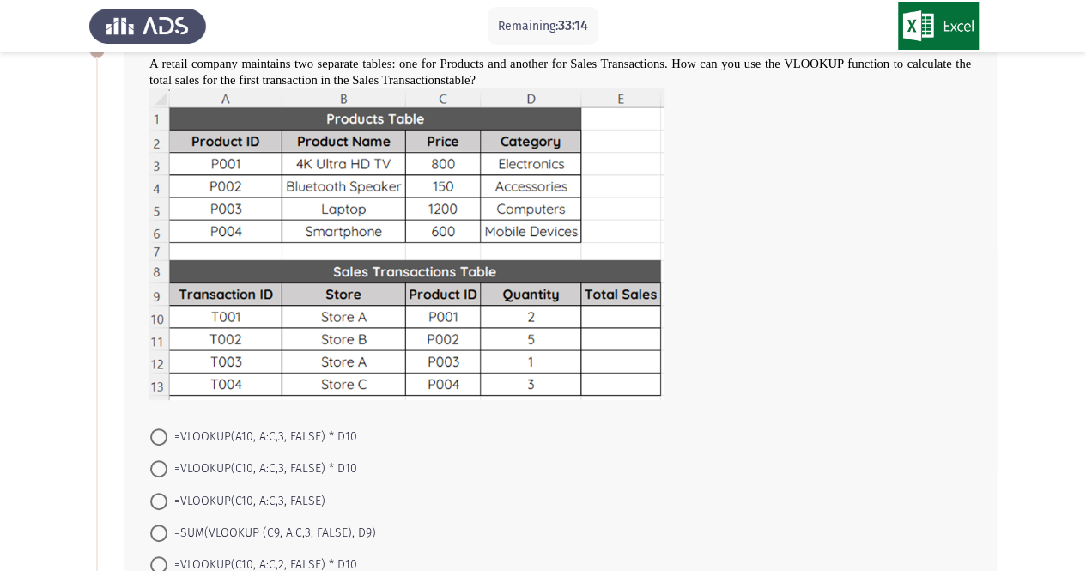 The height and width of the screenshot is (571, 1086). What do you see at coordinates (938, 26) in the screenshot?
I see `img: Assessment logo of Microsoft Excel (Advanced) - LV` at bounding box center [938, 26].